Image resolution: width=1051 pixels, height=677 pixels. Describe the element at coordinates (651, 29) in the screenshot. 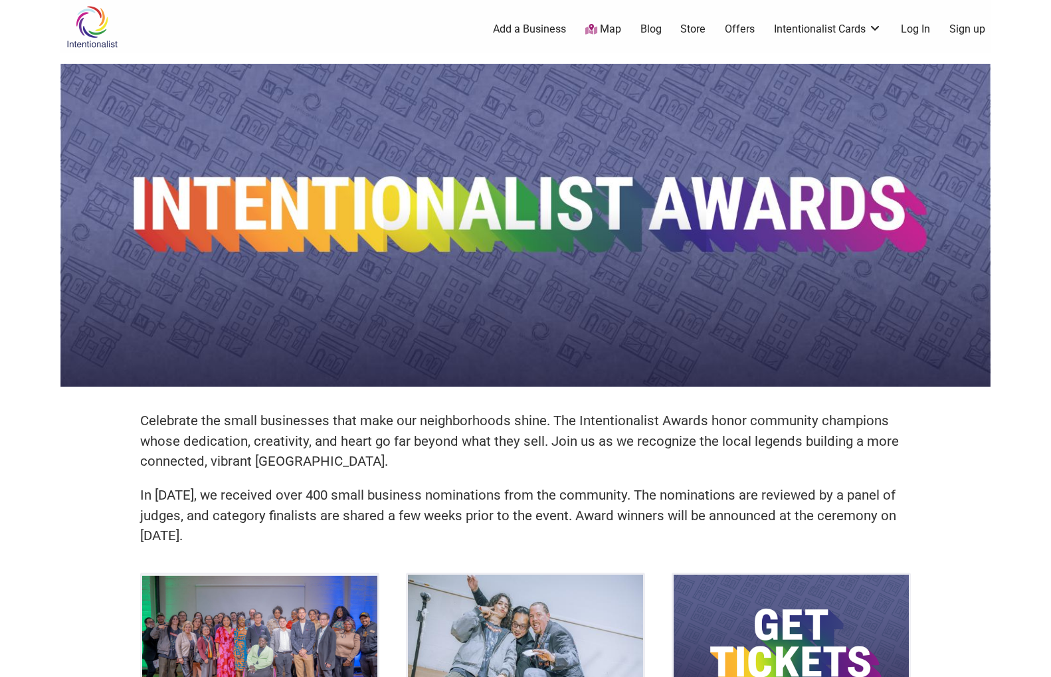

I see `a: Blog` at that location.